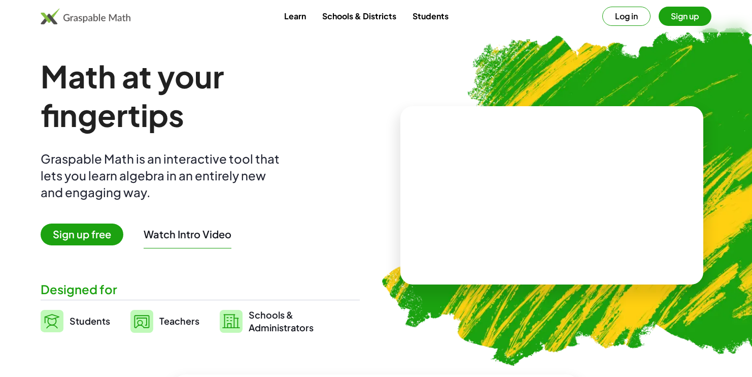  I want to click on span: Students, so click(90, 320).